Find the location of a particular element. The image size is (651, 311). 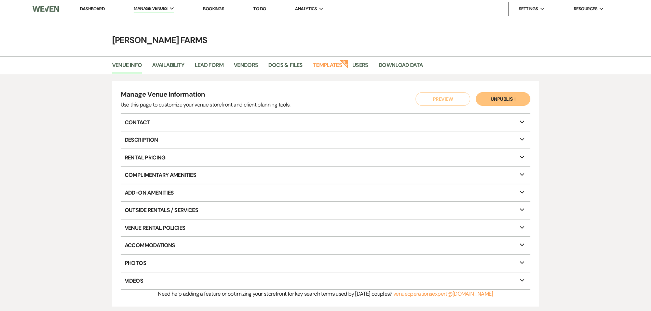

button: Unpublish is located at coordinates (503, 99).